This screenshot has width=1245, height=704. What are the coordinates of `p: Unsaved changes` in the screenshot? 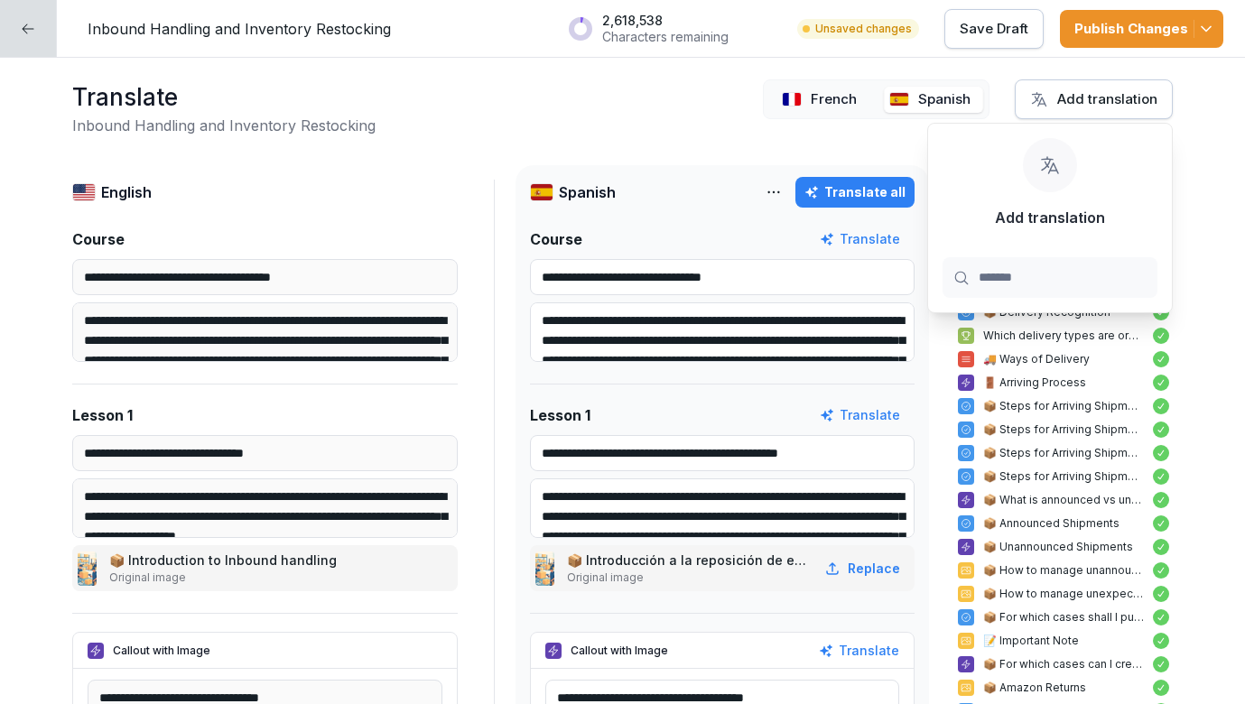 It's located at (863, 29).